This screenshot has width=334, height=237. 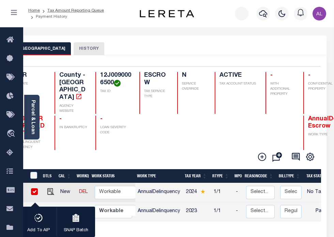 What do you see at coordinates (197, 212) in the screenshot?
I see `td: 2023` at bounding box center [197, 212].